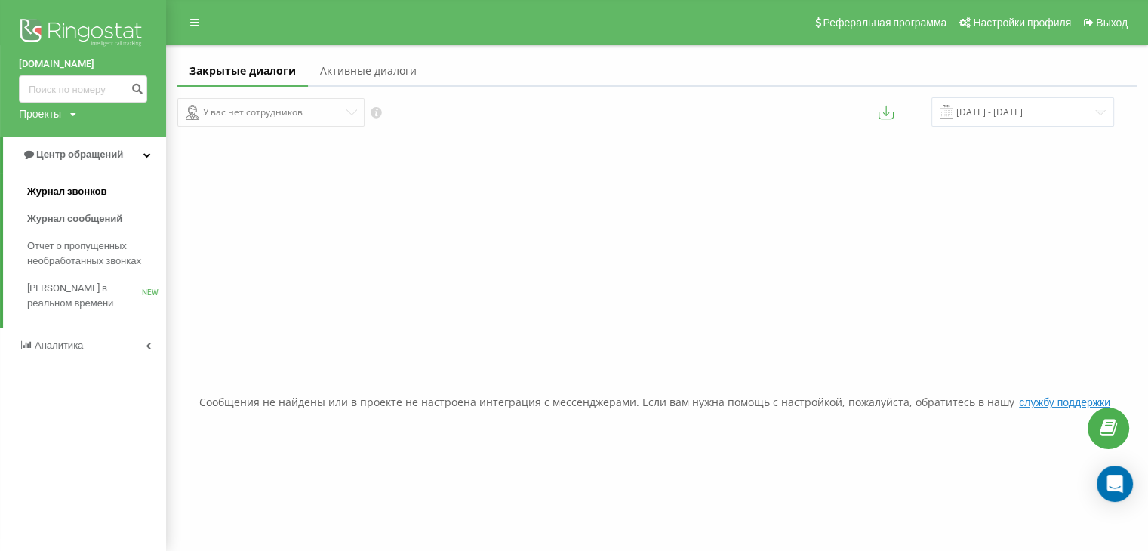  Describe the element at coordinates (59, 345) in the screenshot. I see `span: Аналитика` at that location.